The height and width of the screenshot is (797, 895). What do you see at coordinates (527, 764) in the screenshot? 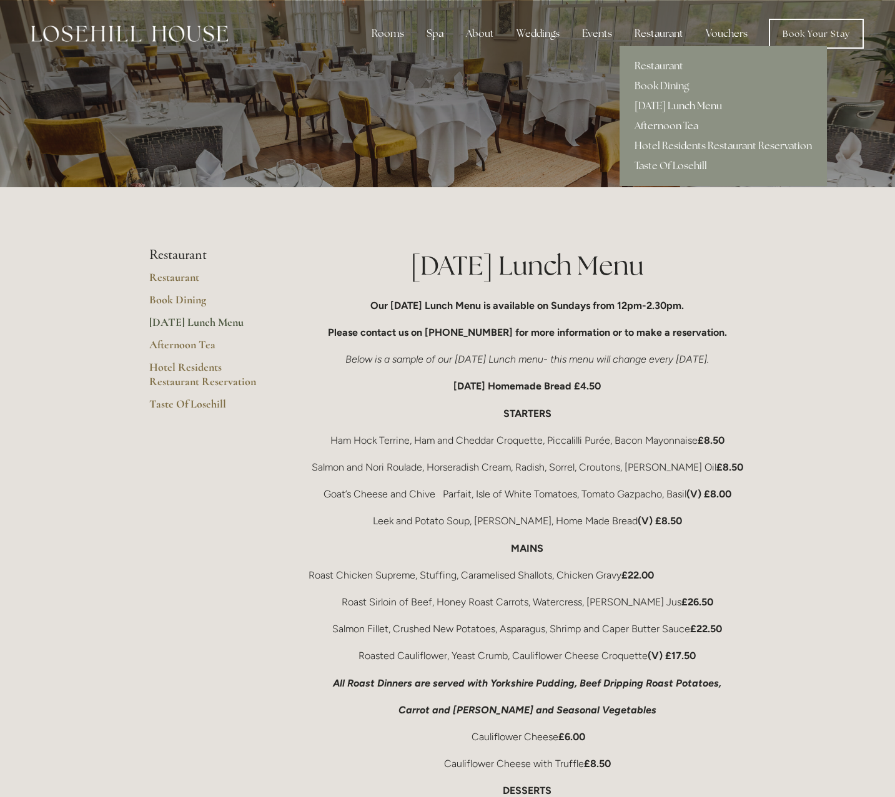
I see `p: Cauliflower Cheese with Truffle` at bounding box center [527, 764].